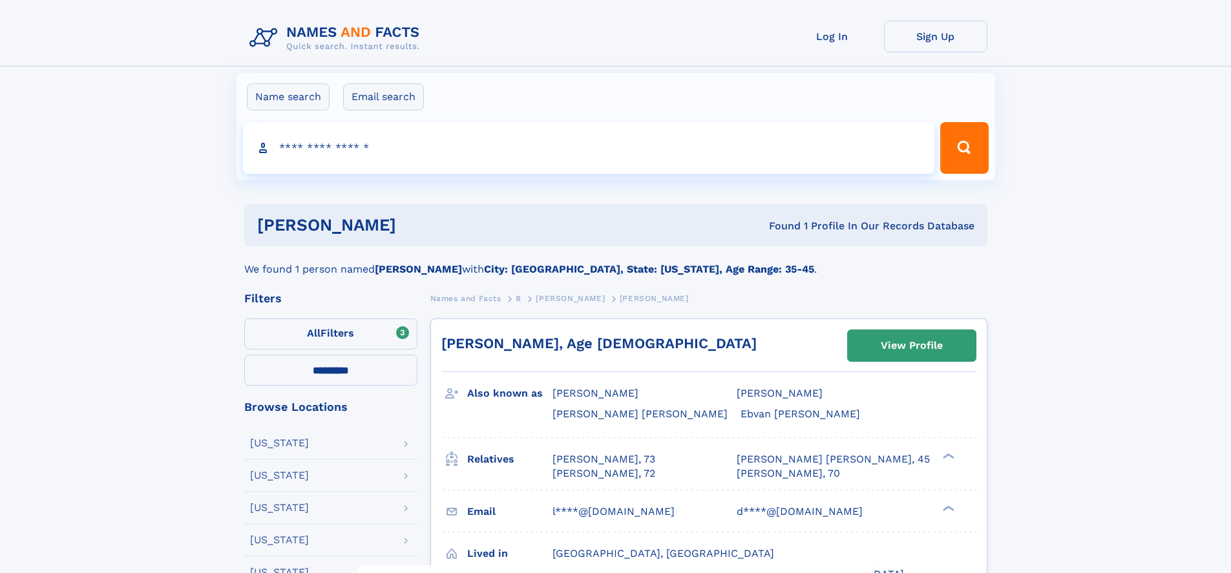  I want to click on span: B, so click(518, 299).